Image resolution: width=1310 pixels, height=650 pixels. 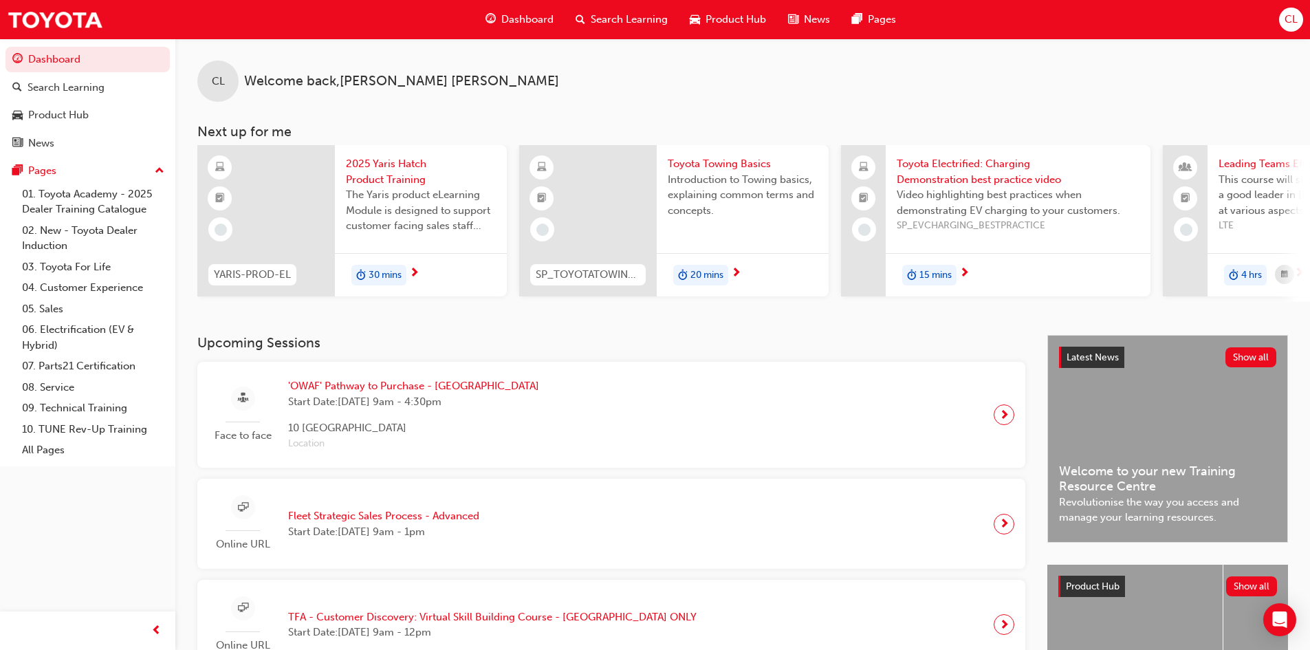 I want to click on a: Product HubShow all, so click(x=1167, y=586).